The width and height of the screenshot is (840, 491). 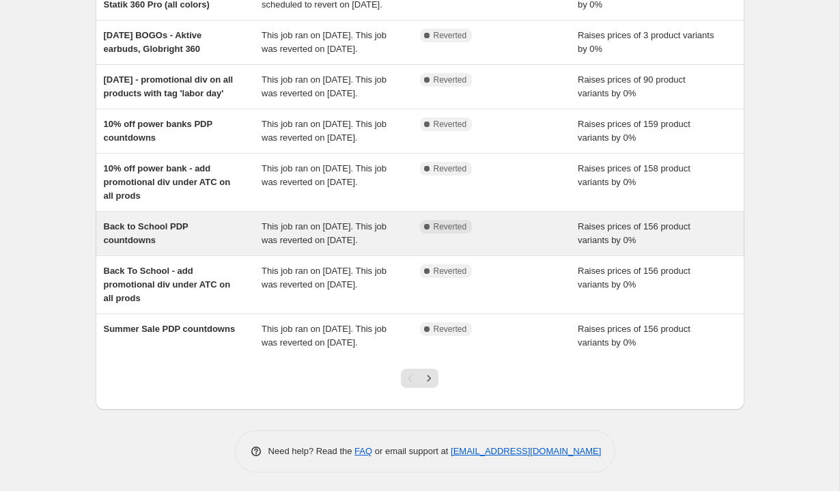 What do you see at coordinates (146, 233) in the screenshot?
I see `span: Back to School PDP countdowns` at bounding box center [146, 233].